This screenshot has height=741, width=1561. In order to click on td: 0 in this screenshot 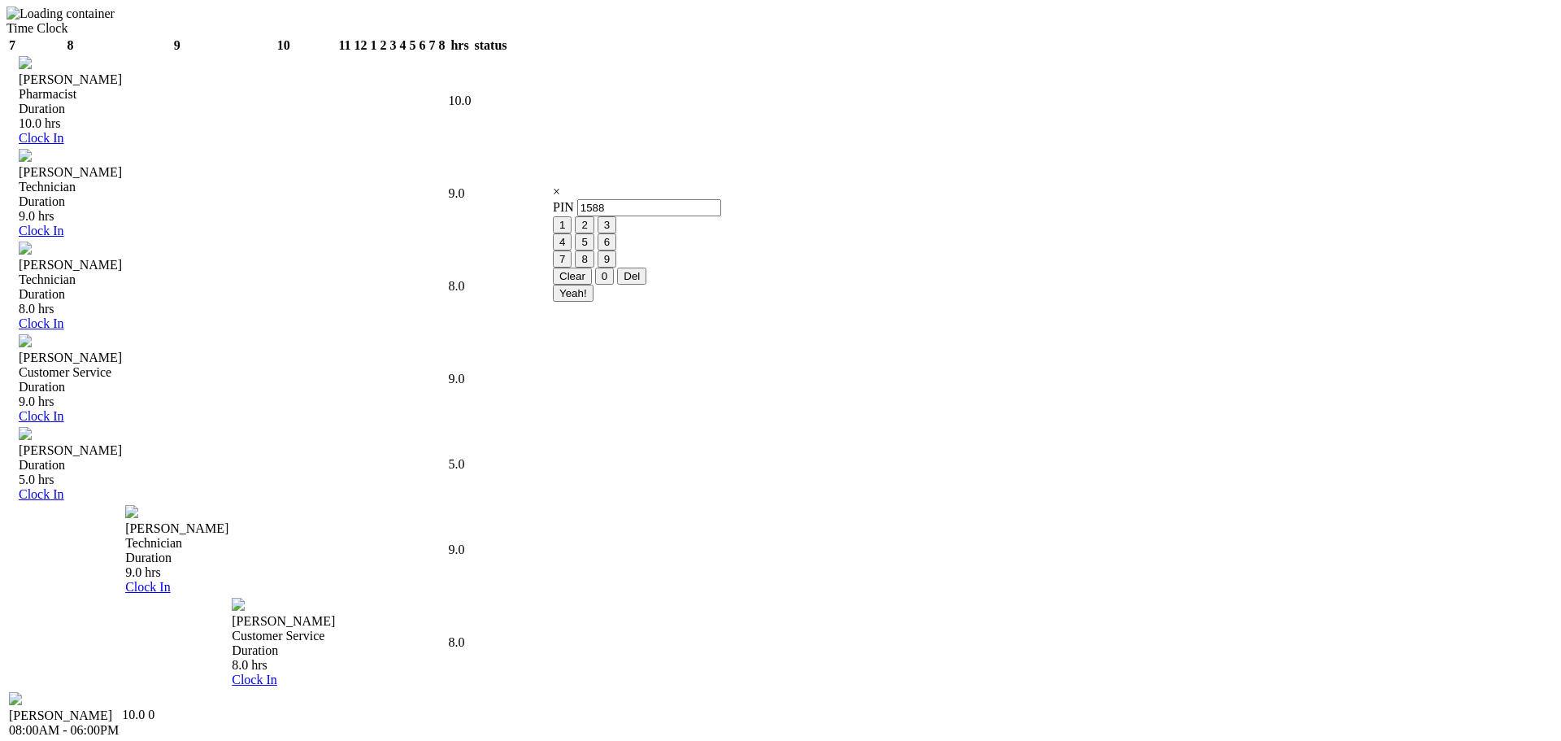, I will do `click(151, 715)`.